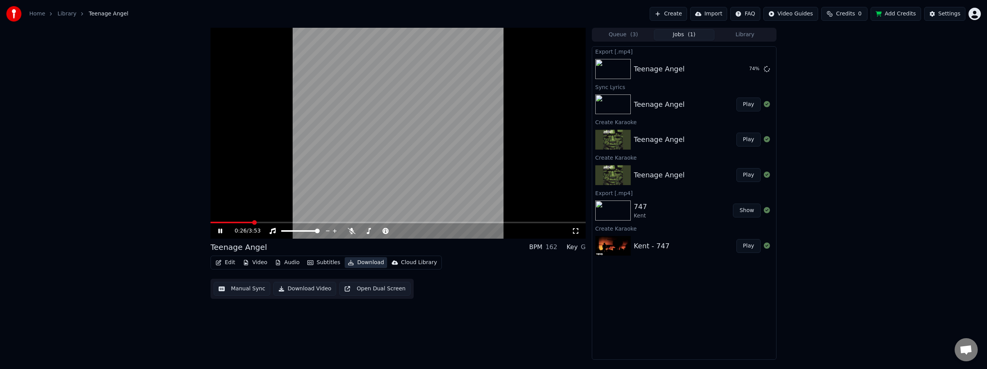 This screenshot has width=987, height=369. I want to click on img: youka, so click(14, 14).